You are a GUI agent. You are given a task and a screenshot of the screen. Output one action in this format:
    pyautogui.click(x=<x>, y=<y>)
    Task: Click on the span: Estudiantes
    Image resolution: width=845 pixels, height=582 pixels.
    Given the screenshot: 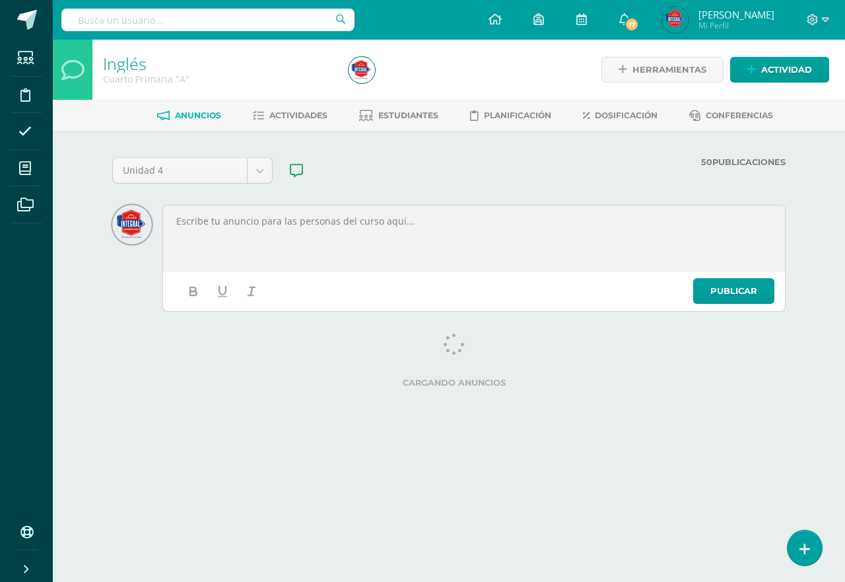 What is the action you would take?
    pyautogui.click(x=408, y=115)
    